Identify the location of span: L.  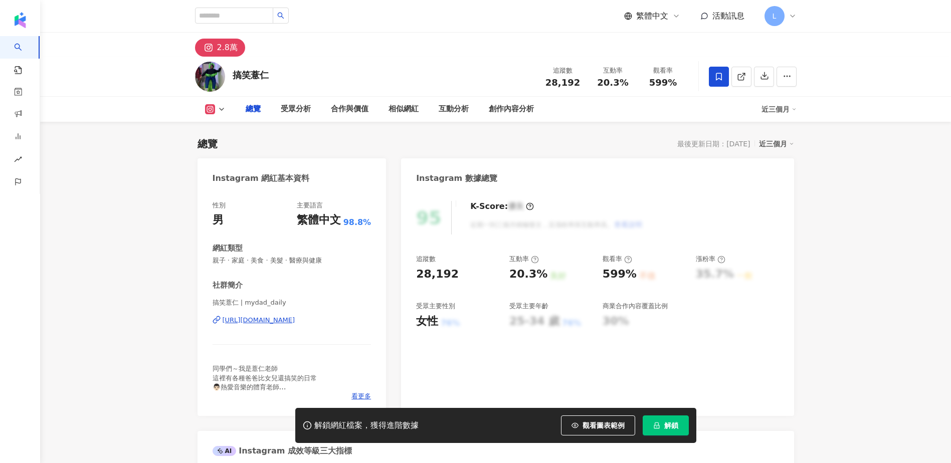
(774, 16).